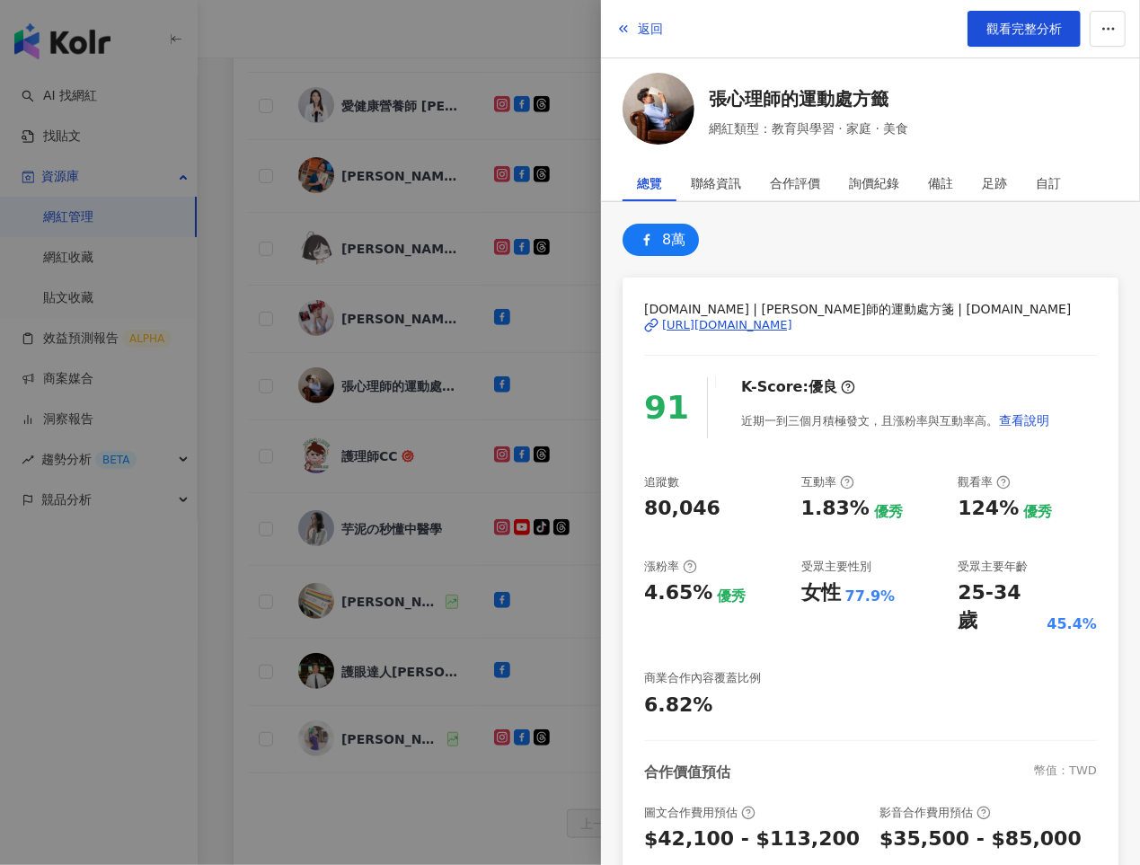 This screenshot has height=865, width=1140. Describe the element at coordinates (667, 408) in the screenshot. I see `div: 91` at that location.